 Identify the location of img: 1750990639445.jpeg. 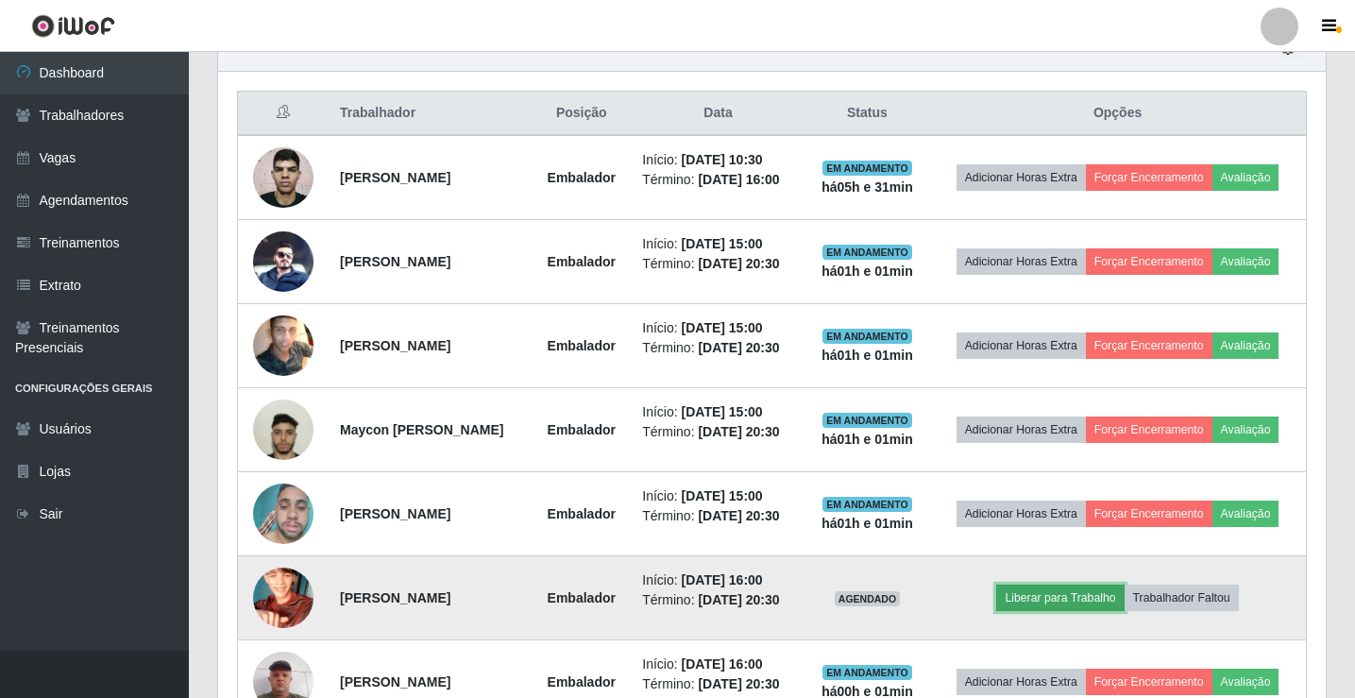
(283, 178).